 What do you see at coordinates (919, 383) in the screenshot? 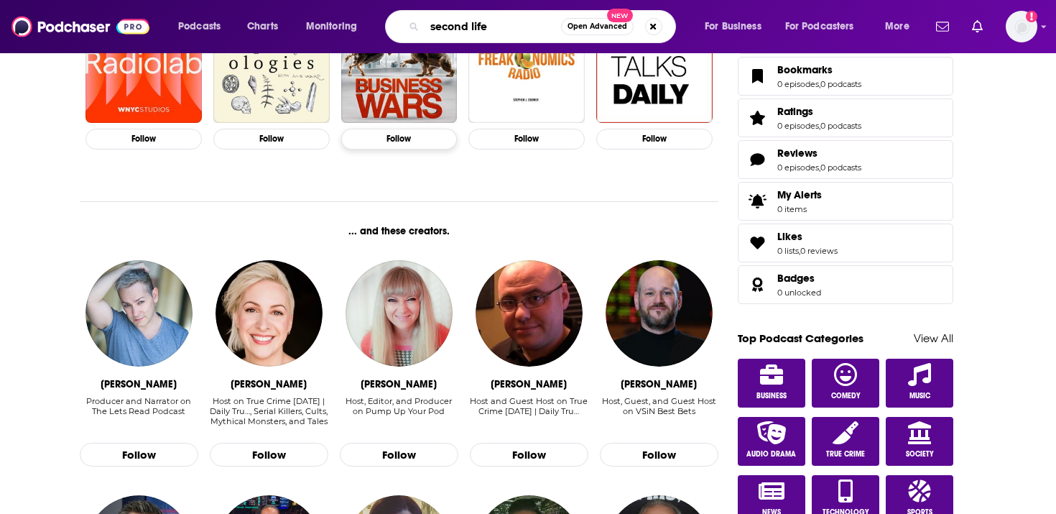
I see `a: Music` at bounding box center [919, 383].